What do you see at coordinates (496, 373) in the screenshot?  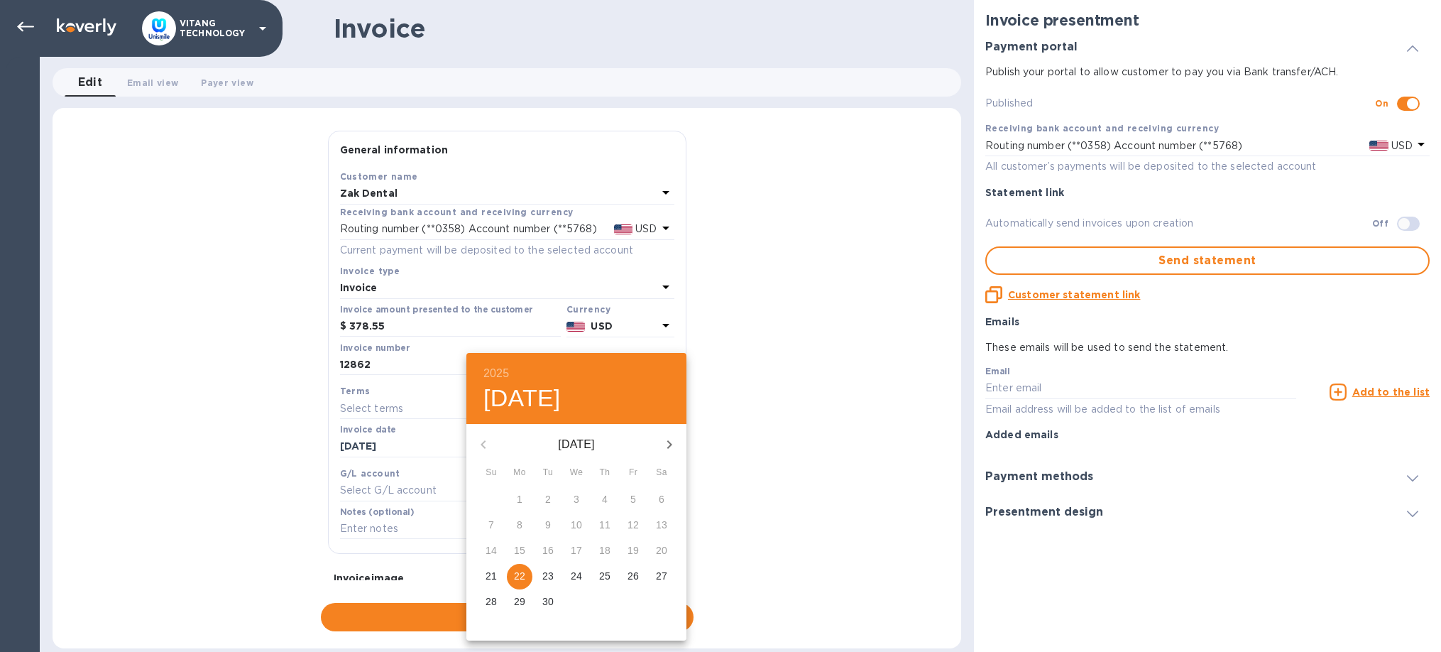 I see `h6: 2025` at bounding box center [496, 373].